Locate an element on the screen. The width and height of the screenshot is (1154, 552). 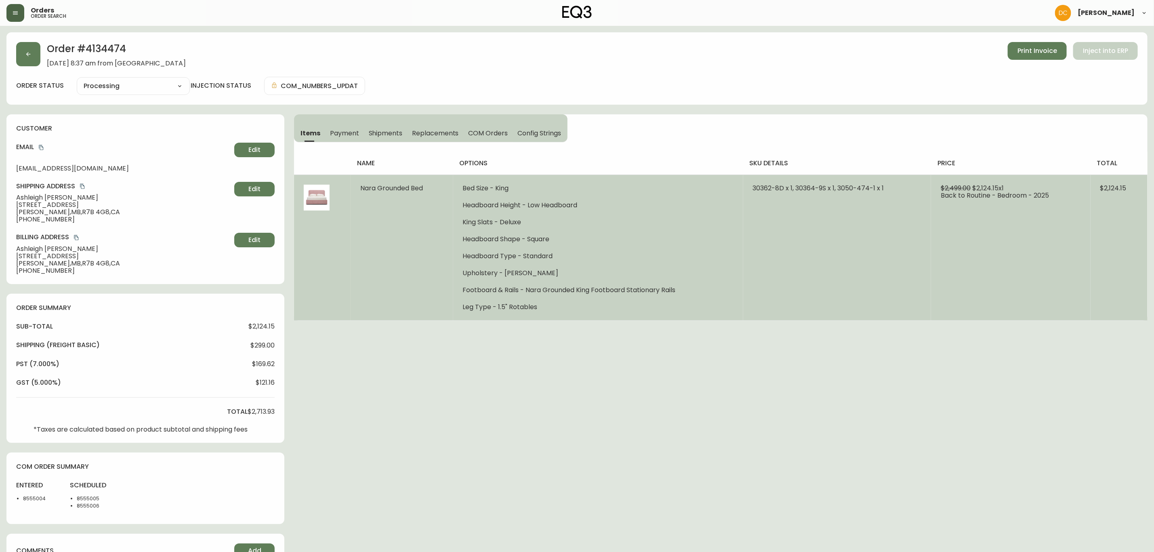
img: b0bfbc0a-3505-4533-a839-88b682f86fd8Optional[nara-grounded-pink-queen-bed].jpg is located at coordinates (317, 198).